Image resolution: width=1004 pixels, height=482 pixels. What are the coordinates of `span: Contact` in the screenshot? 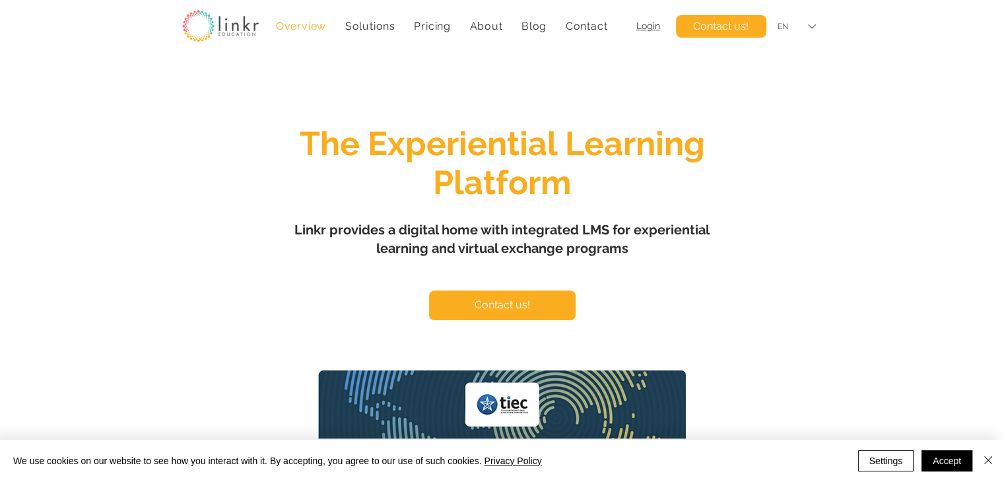 It's located at (587, 26).